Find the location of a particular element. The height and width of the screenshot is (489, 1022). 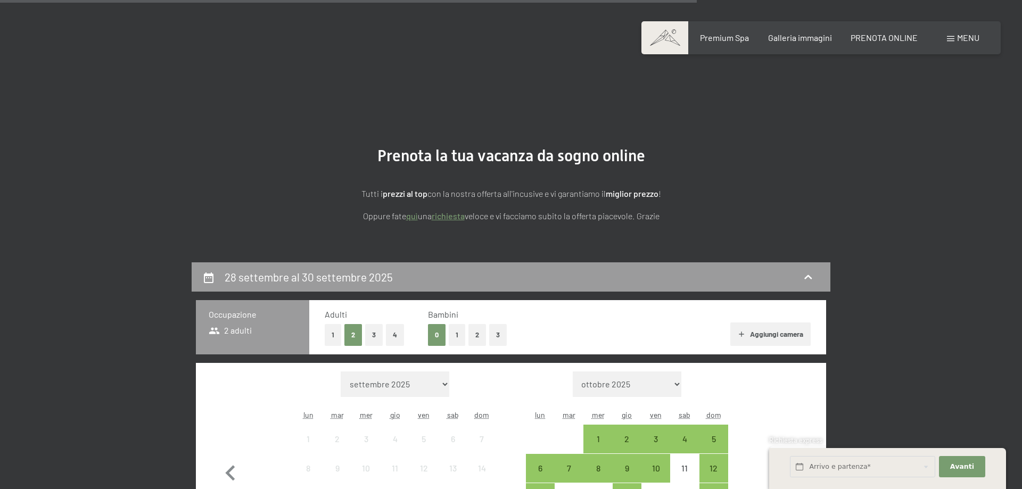

span: Premium Spa is located at coordinates (725, 37).